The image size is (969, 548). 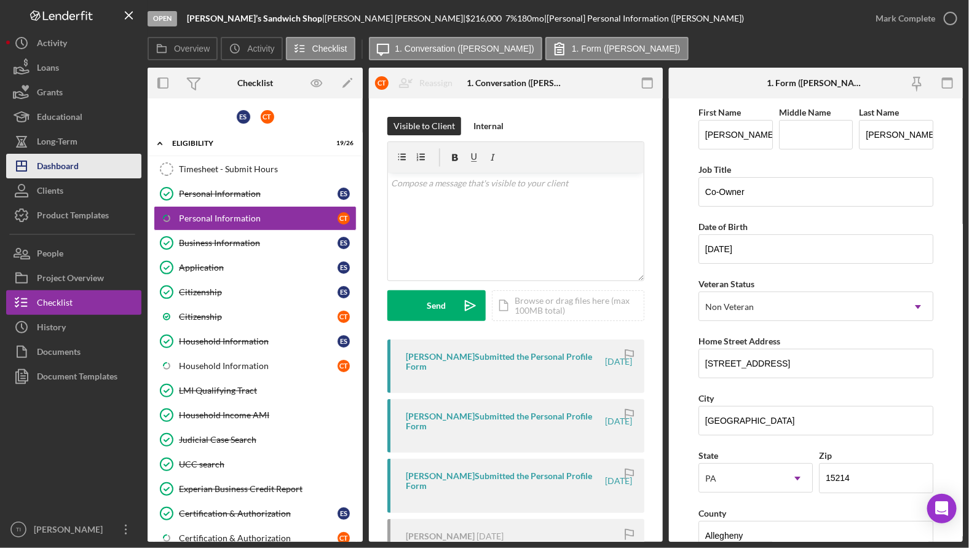 I want to click on label: First Name, so click(x=719, y=112).